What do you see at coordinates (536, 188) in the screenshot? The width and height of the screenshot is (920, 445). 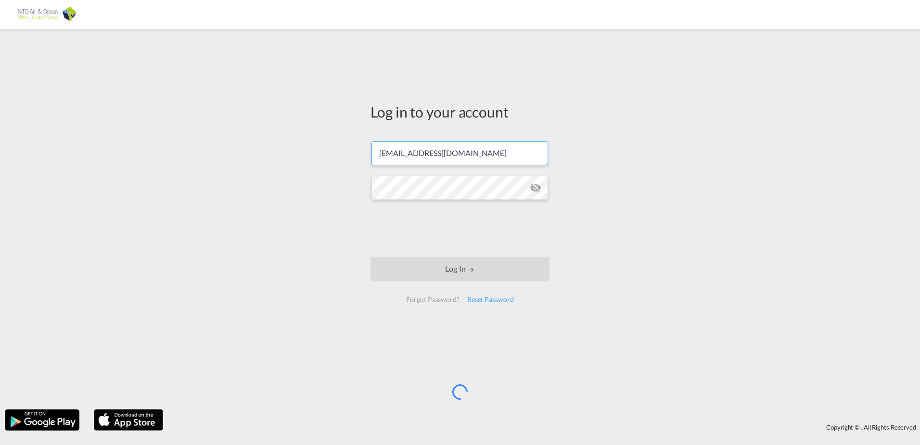 I see `md-icon: icon-eye-off` at bounding box center [536, 188].